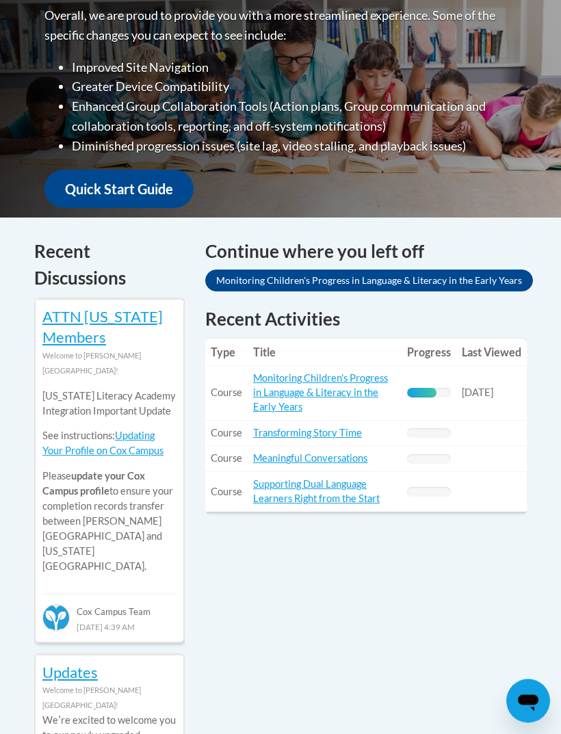  I want to click on a: Meaningful Conversations, so click(310, 458).